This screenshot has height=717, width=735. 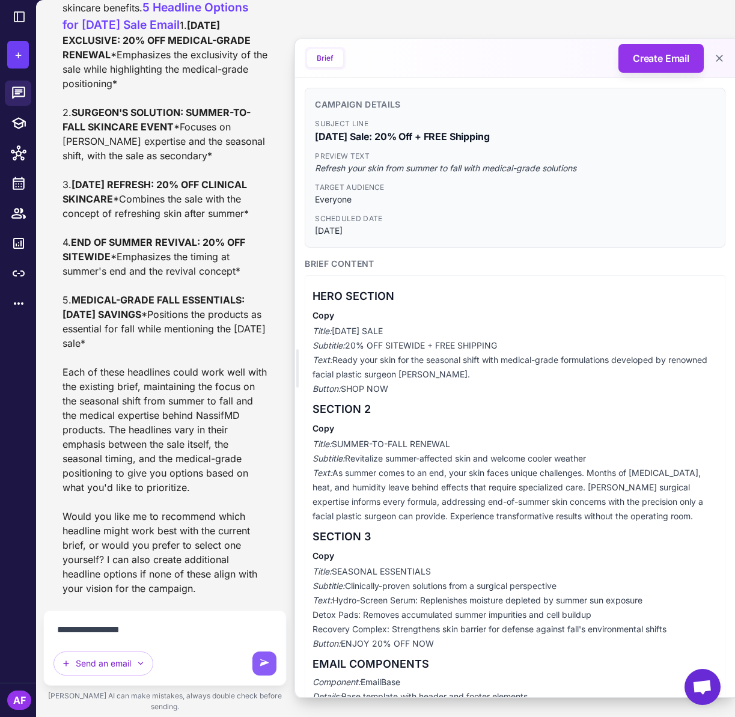 I want to click on strong: SURGEON'S SOLUTION: SUMMER-TO-FALL SKINCARE EVENT, so click(x=156, y=120).